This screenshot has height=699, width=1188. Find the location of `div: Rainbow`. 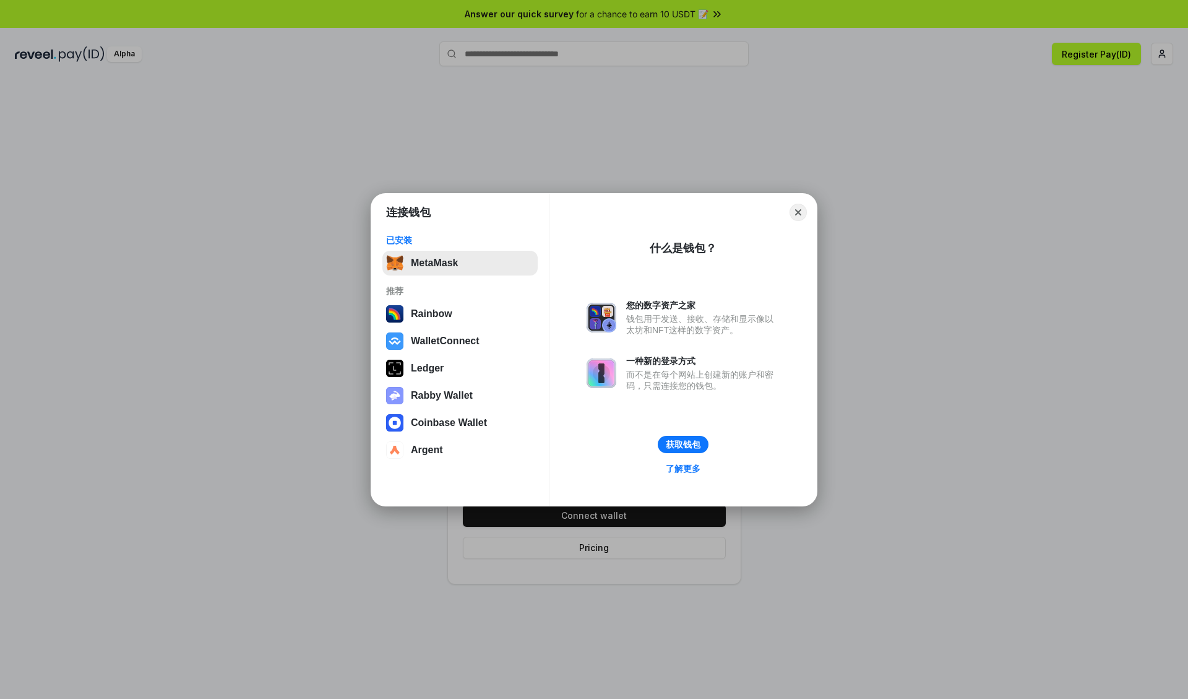

div: Rainbow is located at coordinates (431, 314).